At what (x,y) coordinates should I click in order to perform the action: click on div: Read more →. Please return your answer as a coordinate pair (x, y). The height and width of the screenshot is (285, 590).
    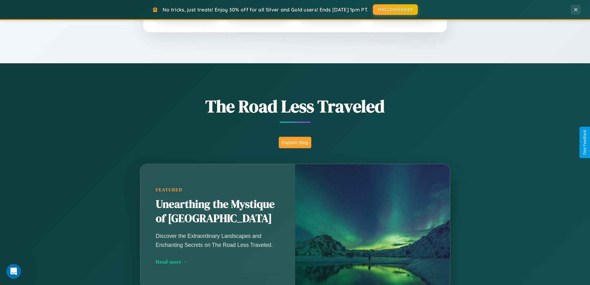
    Looking at the image, I should click on (218, 261).